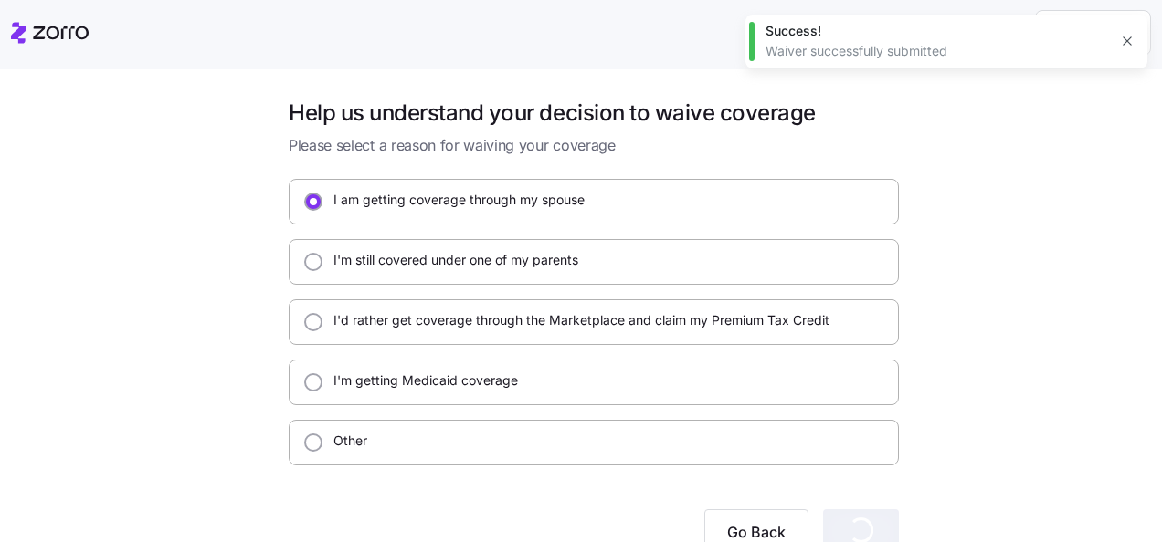 Image resolution: width=1162 pixels, height=542 pixels. I want to click on label: I am getting coverage through my spouse, so click(453, 200).